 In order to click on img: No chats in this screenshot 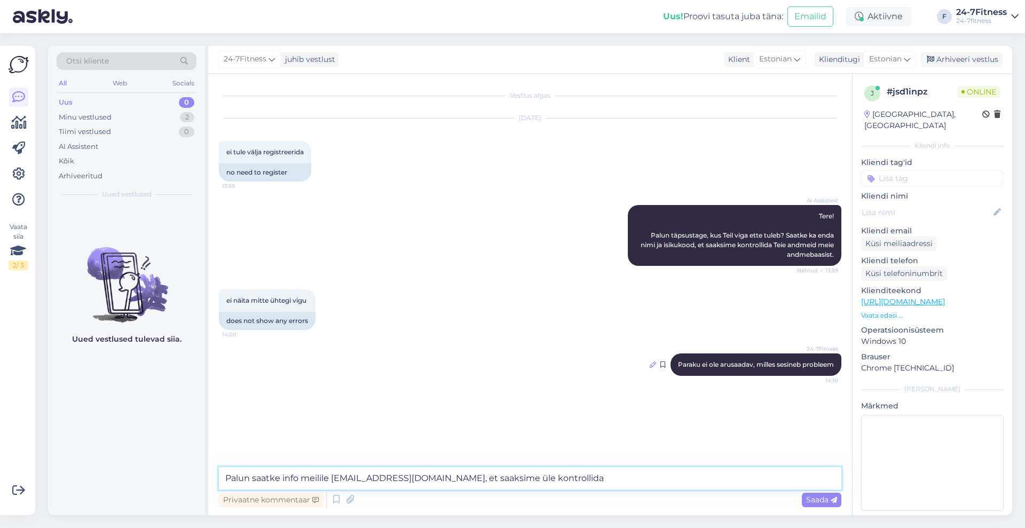, I will do `click(126, 276)`.